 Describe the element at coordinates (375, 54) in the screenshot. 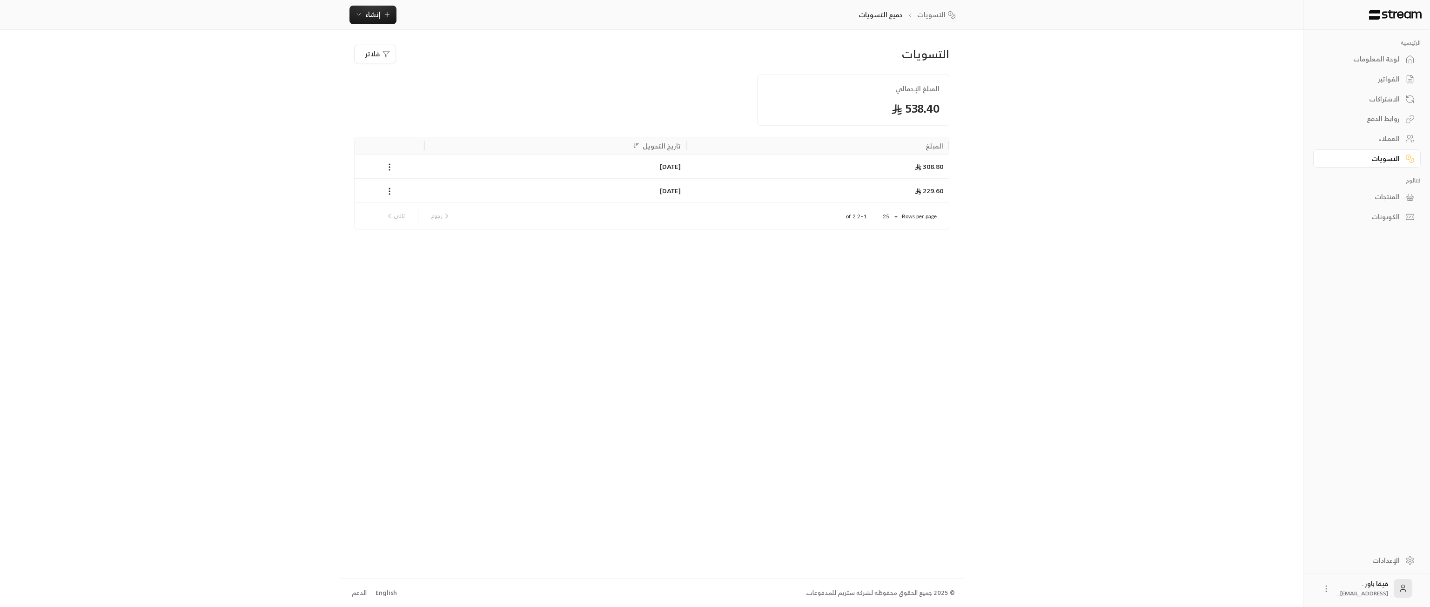

I see `button: فلاتر` at that location.